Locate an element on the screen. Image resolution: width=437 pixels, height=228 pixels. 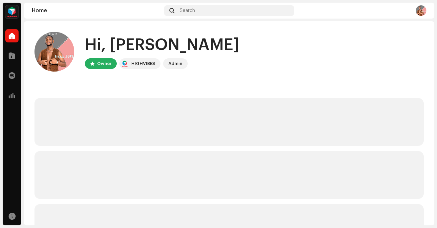
div: Home is located at coordinates (96, 11).